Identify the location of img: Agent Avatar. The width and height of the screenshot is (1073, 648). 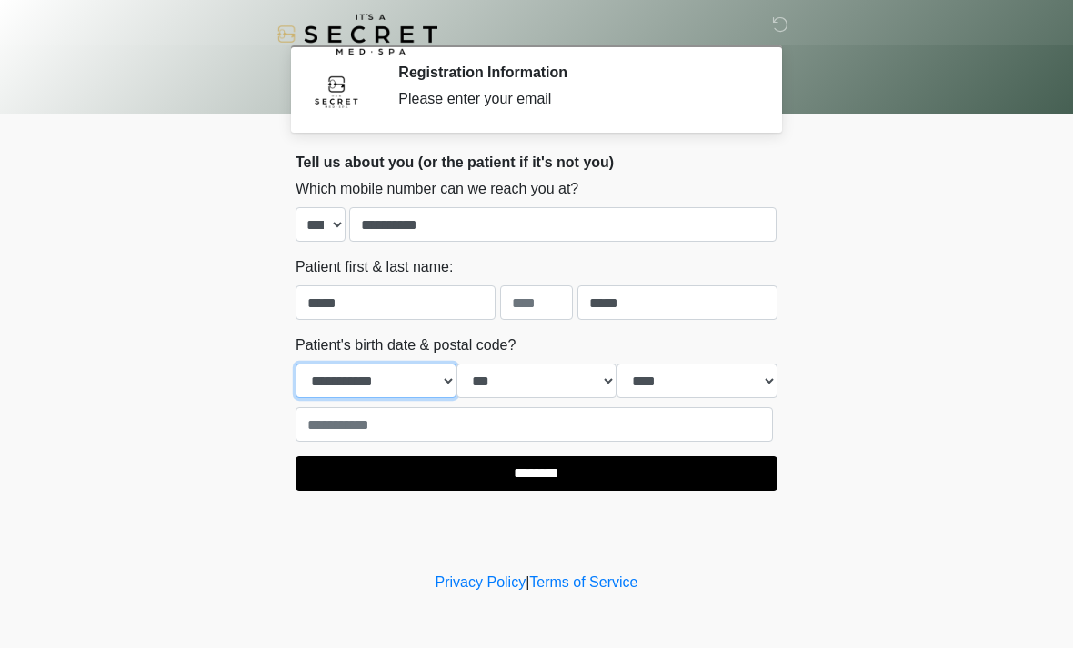
(336, 91).